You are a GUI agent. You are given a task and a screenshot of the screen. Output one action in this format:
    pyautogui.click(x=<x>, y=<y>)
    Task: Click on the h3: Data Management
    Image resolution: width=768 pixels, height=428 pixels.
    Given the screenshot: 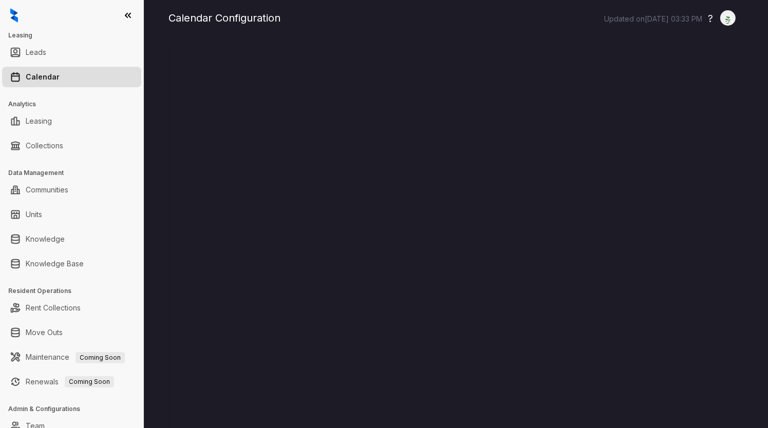 What is the action you would take?
    pyautogui.click(x=75, y=173)
    